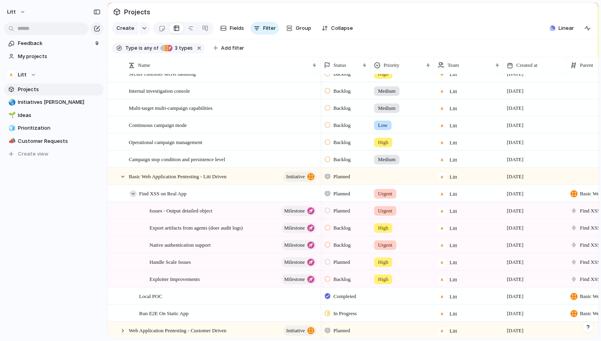  I want to click on span: Native authentication support, so click(180, 244).